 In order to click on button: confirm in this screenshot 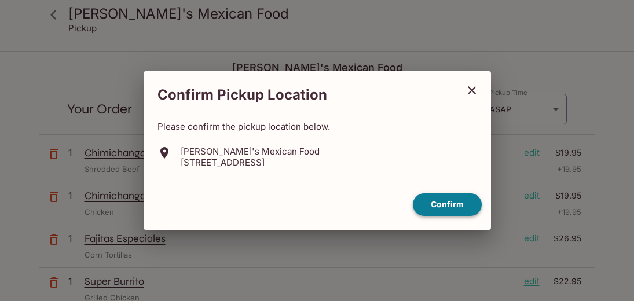, I will do `click(447, 204)`.